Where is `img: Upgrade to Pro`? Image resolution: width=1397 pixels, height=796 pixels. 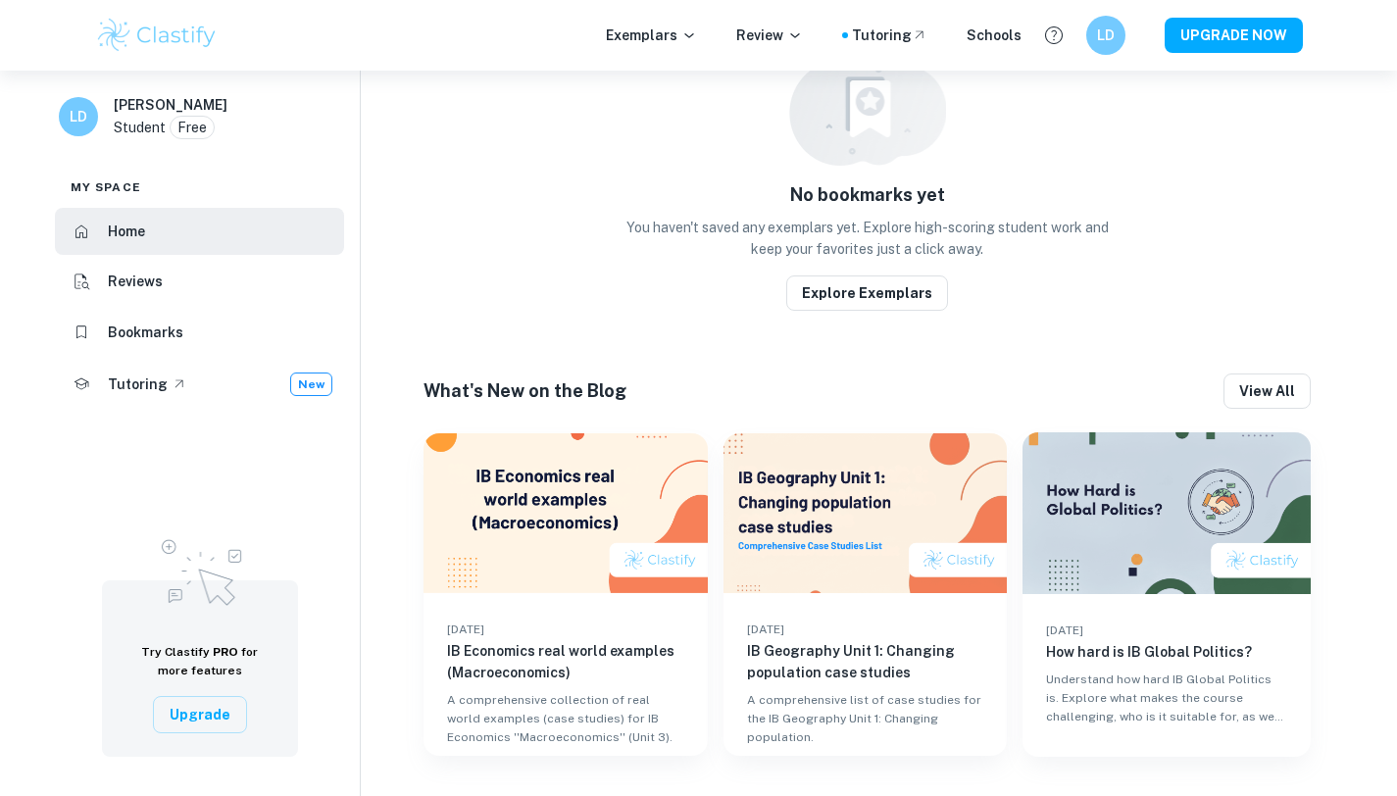
img: Upgrade to Pro is located at coordinates (200, 570).